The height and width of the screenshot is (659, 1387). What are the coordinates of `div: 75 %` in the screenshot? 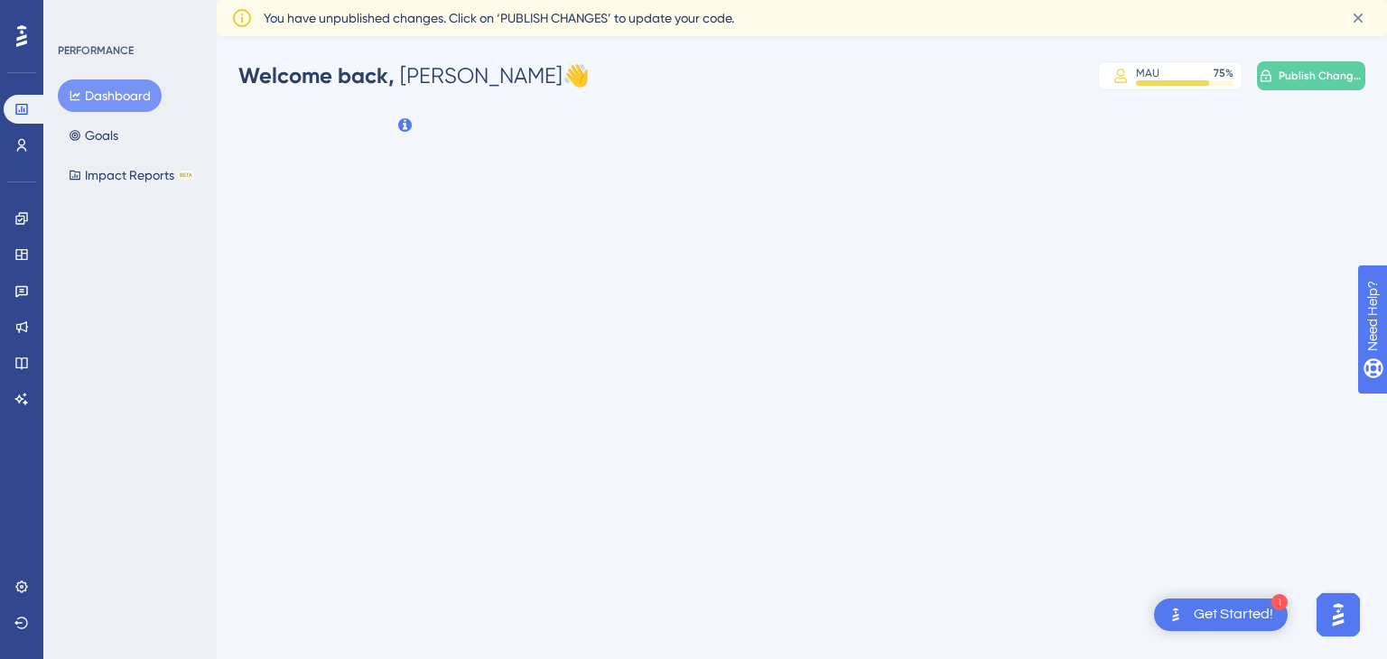 It's located at (1223, 73).